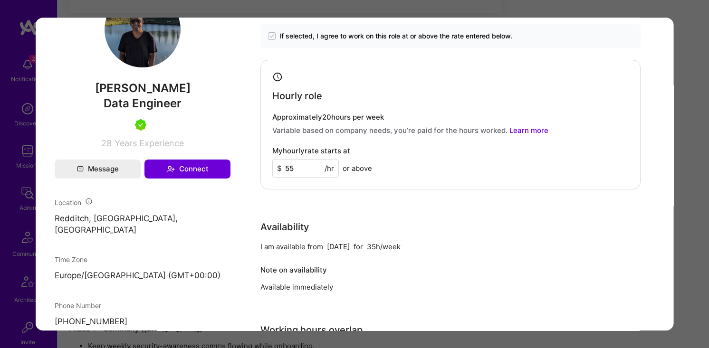  What do you see at coordinates (80, 169) in the screenshot?
I see `i: icon Mail` at bounding box center [80, 169].